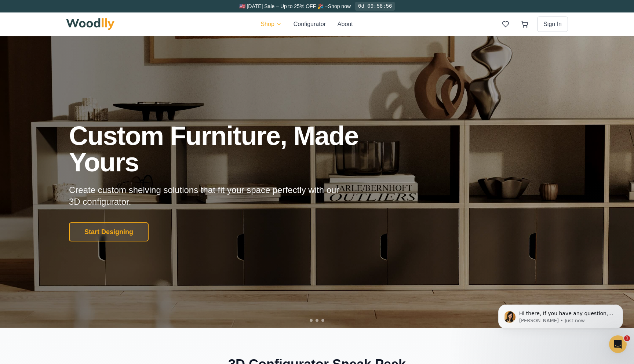 The height and width of the screenshot is (364, 634). Describe the element at coordinates (233, 149) in the screenshot. I see `h1: Custom Furniture, Made Yours` at that location.